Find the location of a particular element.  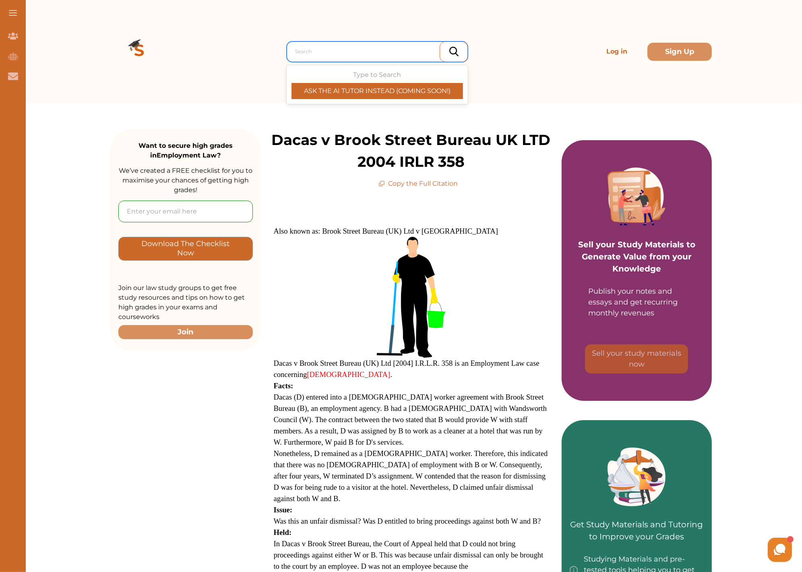

p: Download The Checklist Now is located at coordinates (186, 249).